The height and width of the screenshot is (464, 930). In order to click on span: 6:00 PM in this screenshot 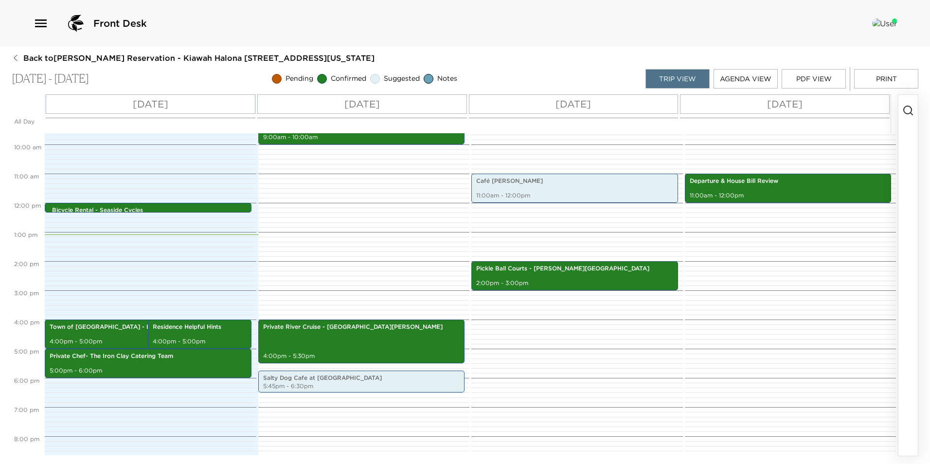, I will do `click(27, 380)`.